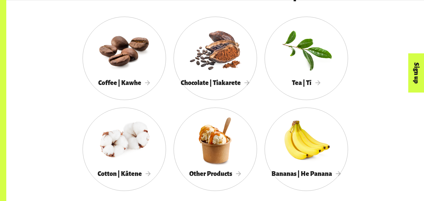 This screenshot has width=424, height=201. I want to click on a: Cotton | Kātene, so click(124, 149).